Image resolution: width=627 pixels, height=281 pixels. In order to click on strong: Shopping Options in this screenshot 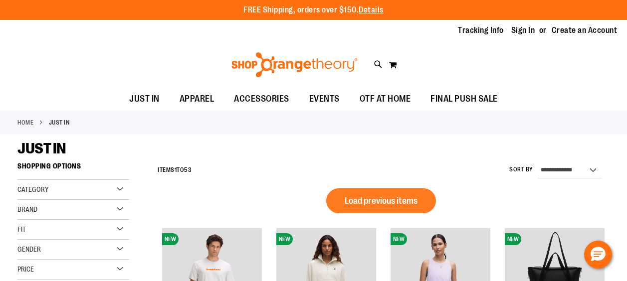, I will do `click(73, 169)`.